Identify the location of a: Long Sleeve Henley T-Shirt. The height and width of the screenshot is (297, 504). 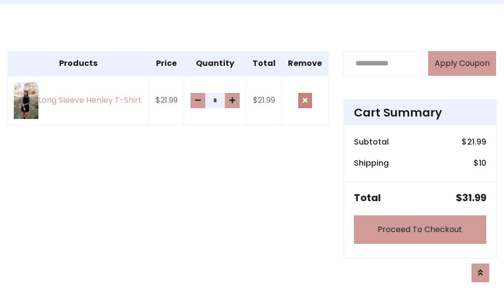
(78, 100).